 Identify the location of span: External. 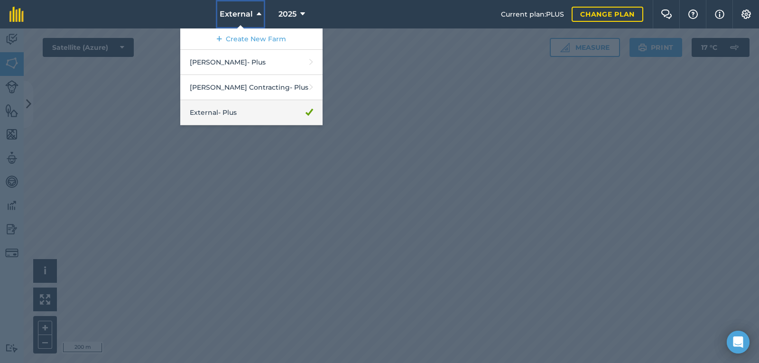
(236, 14).